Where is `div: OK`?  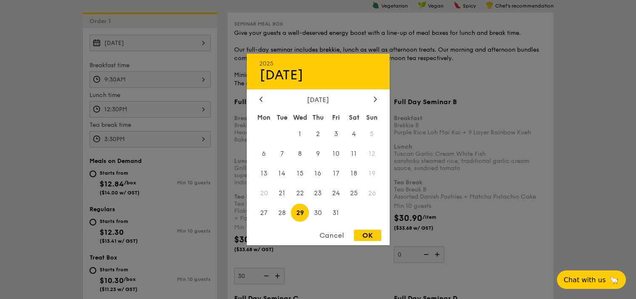
div: OK is located at coordinates (367, 235).